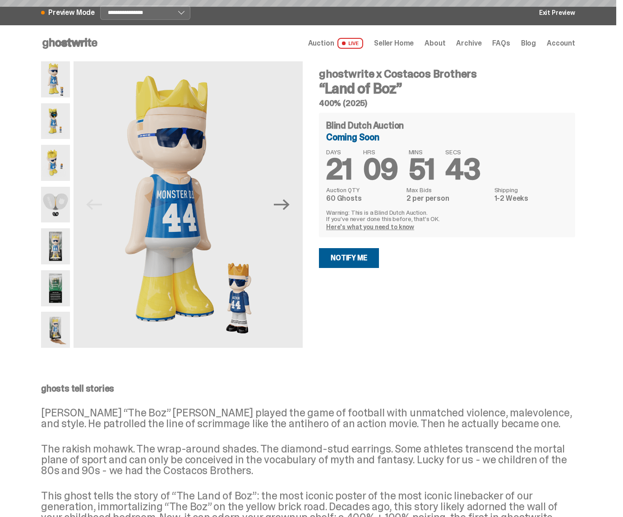 The image size is (623, 517). I want to click on span: About, so click(435, 43).